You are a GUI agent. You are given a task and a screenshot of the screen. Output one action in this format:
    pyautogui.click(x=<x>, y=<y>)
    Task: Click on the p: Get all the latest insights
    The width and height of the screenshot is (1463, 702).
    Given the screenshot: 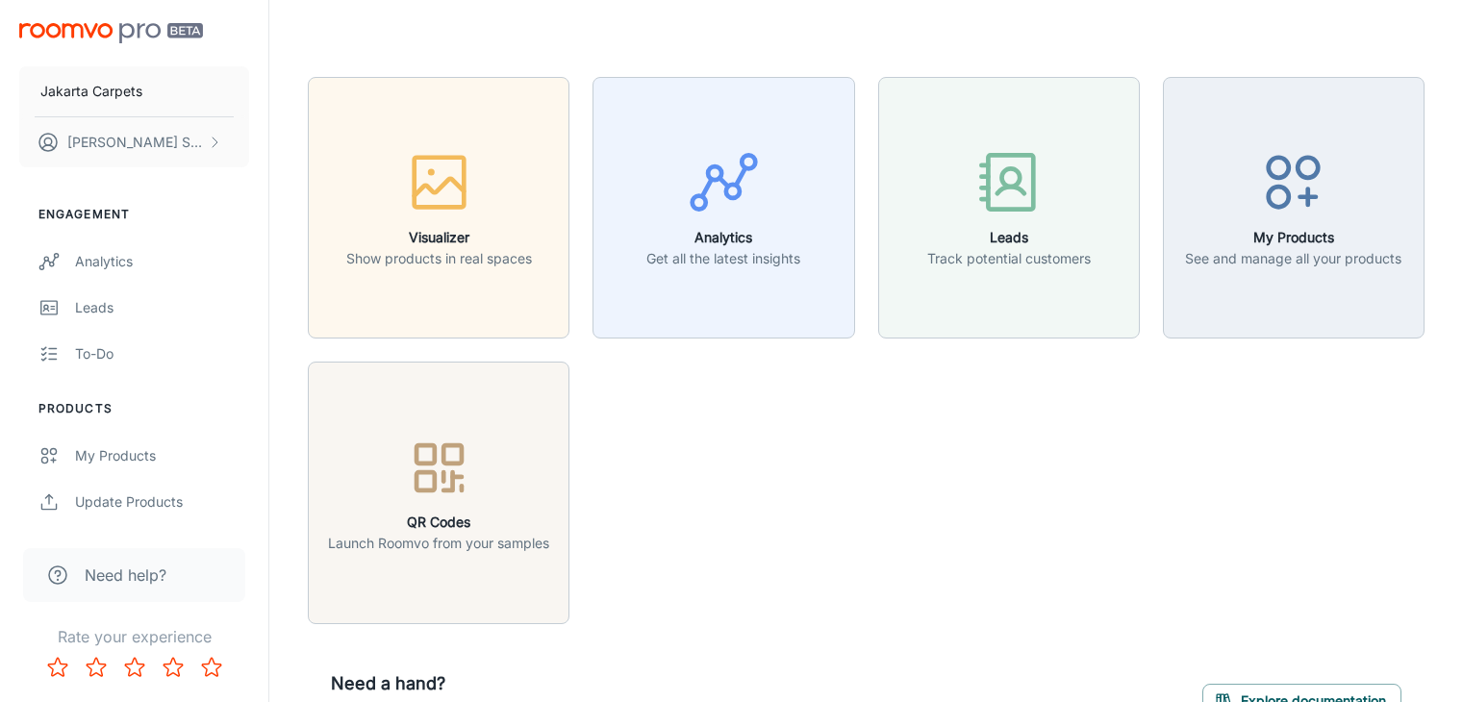 What is the action you would take?
    pyautogui.click(x=723, y=259)
    